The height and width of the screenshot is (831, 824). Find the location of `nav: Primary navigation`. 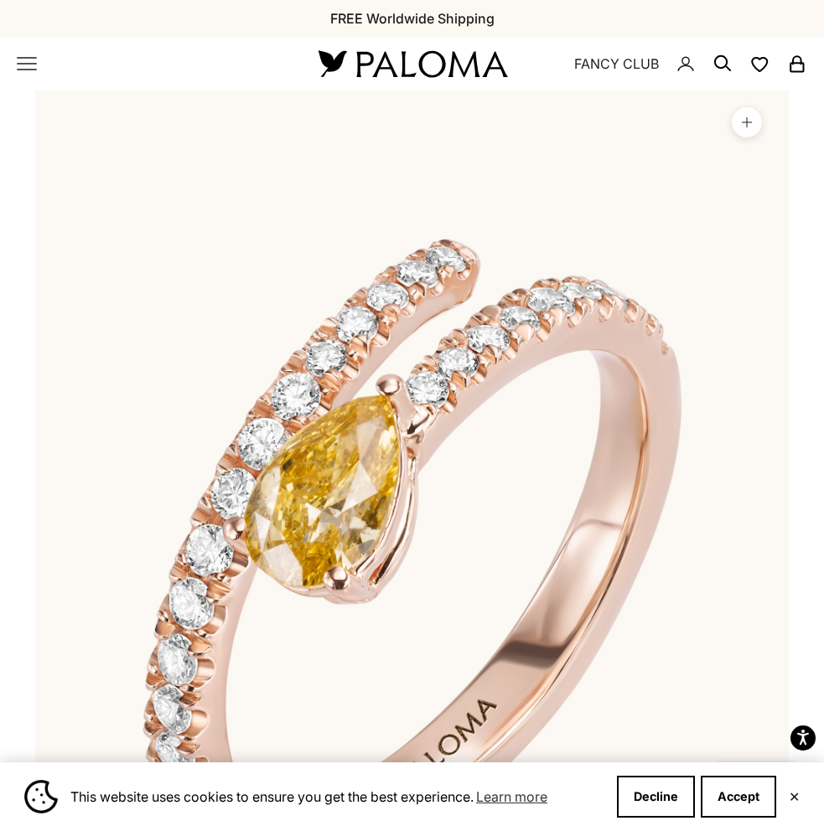

nav: Primary navigation is located at coordinates (147, 64).